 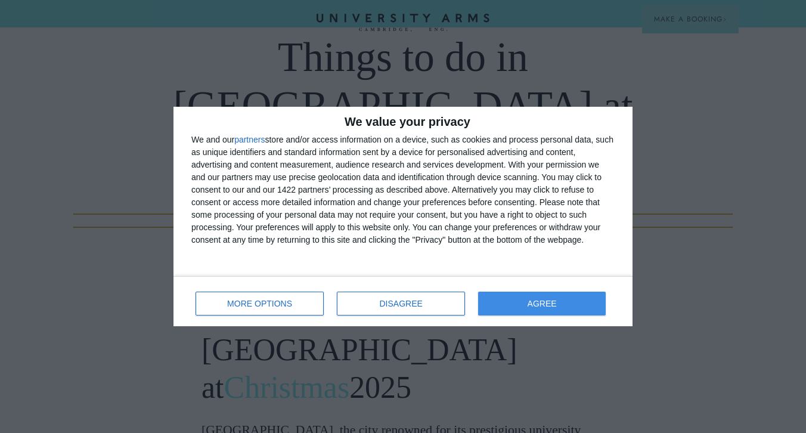 What do you see at coordinates (401, 303) in the screenshot?
I see `span: DISAGREE` at bounding box center [401, 303].